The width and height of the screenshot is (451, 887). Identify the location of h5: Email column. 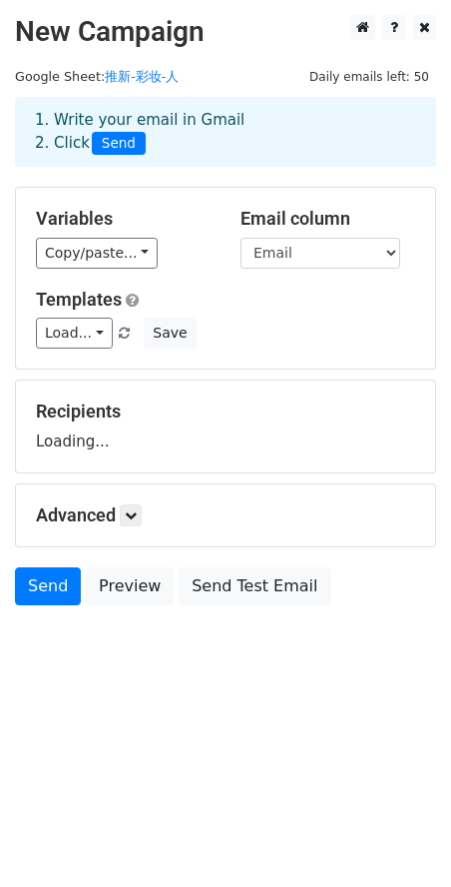
(328, 219).